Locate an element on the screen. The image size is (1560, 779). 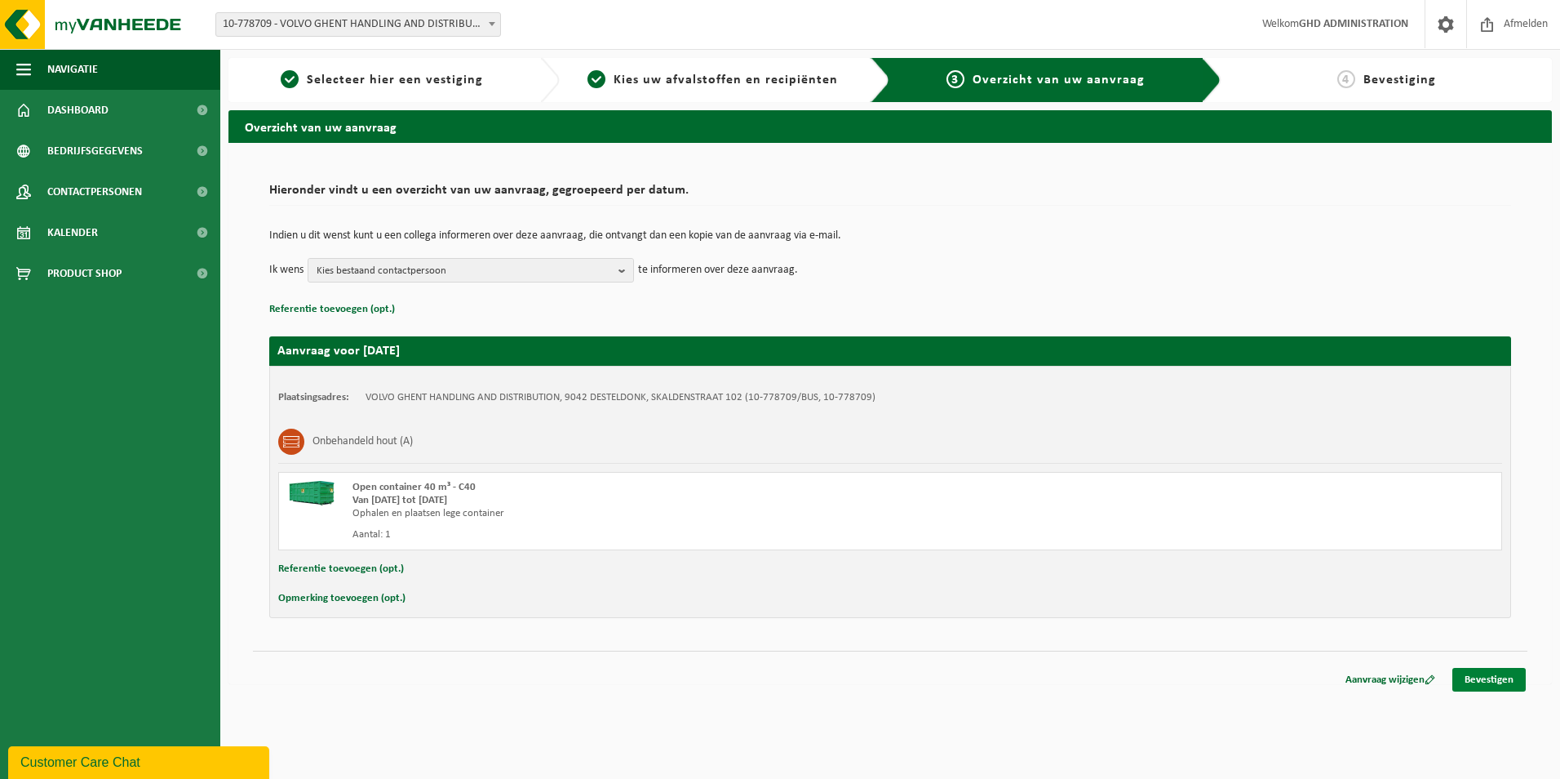
p: Indien u dit wenst kunt u een collega informeren over deze aanvraag, die ontvangt dan een kopie v... is located at coordinates (890, 236).